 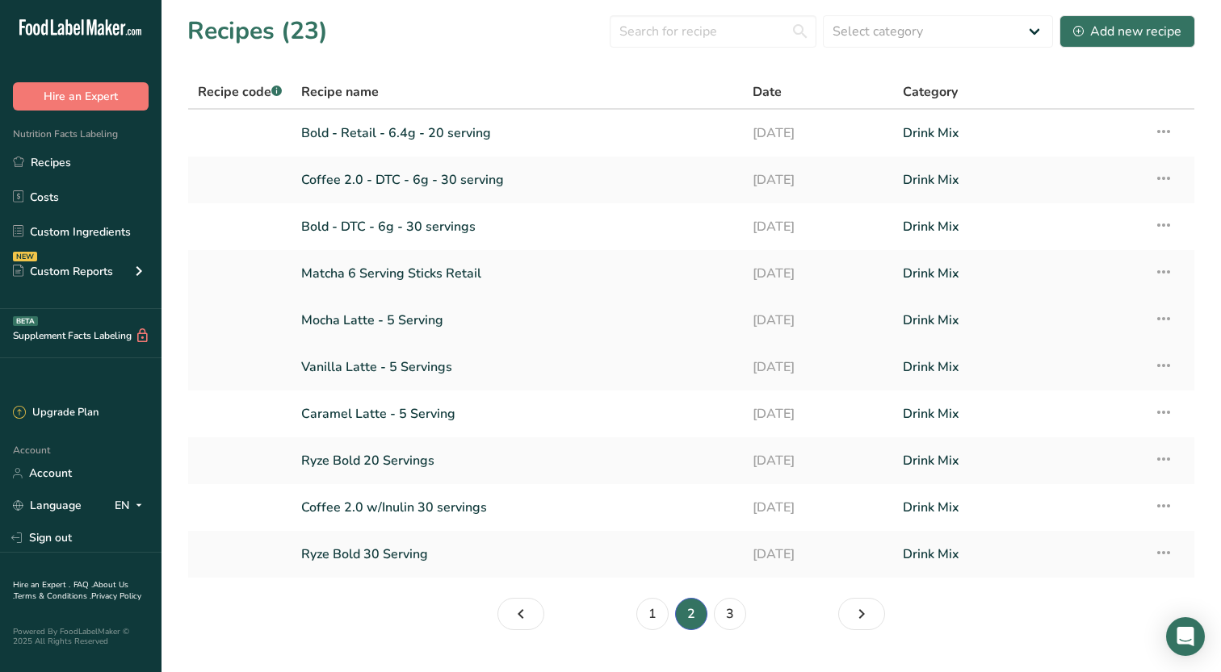 I want to click on a: Mocha Latte - 5 Serving, so click(x=517, y=320).